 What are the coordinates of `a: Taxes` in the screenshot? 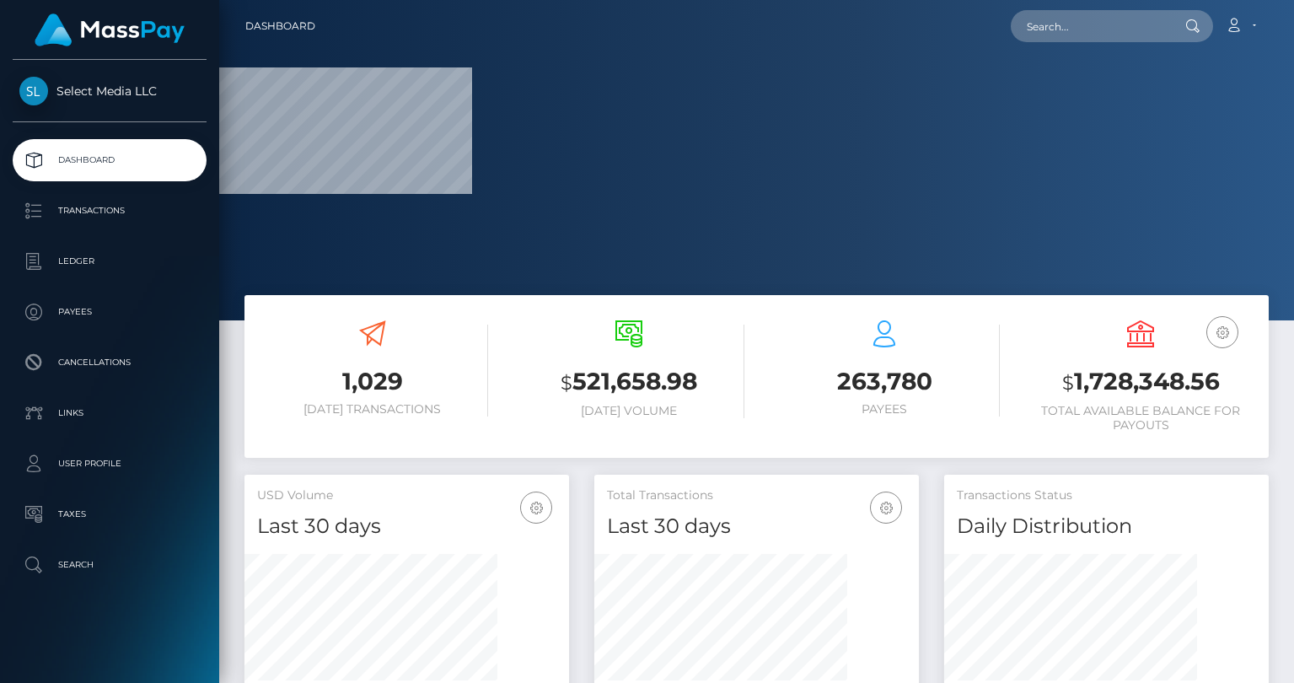 It's located at (110, 514).